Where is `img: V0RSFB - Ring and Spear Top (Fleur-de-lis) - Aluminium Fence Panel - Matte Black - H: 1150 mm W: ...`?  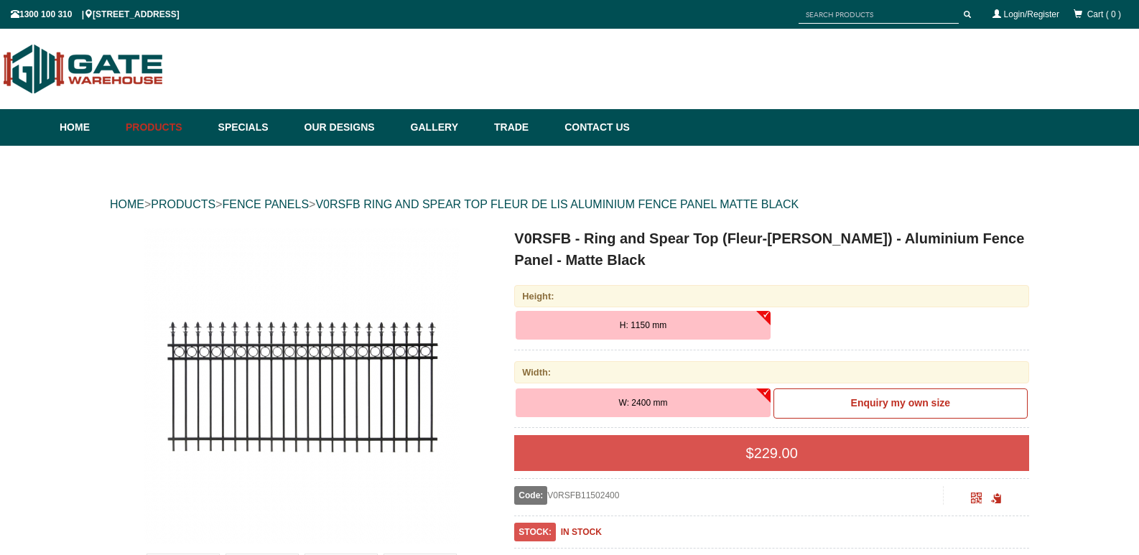 img: V0RSFB - Ring and Spear Top (Fleur-de-lis) - Aluminium Fence Panel - Matte Black - H: 1150 mm W: ... is located at coordinates (302, 386).